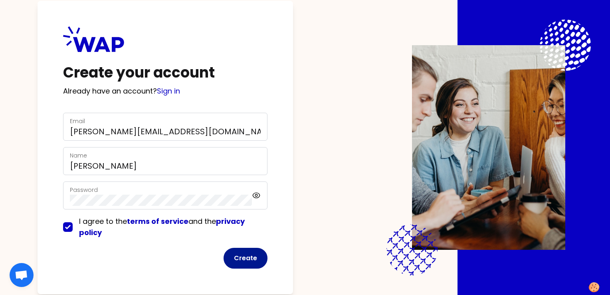 This screenshot has width=610, height=295. What do you see at coordinates (162, 226) in the screenshot?
I see `span: I agree to the and the` at bounding box center [162, 226].